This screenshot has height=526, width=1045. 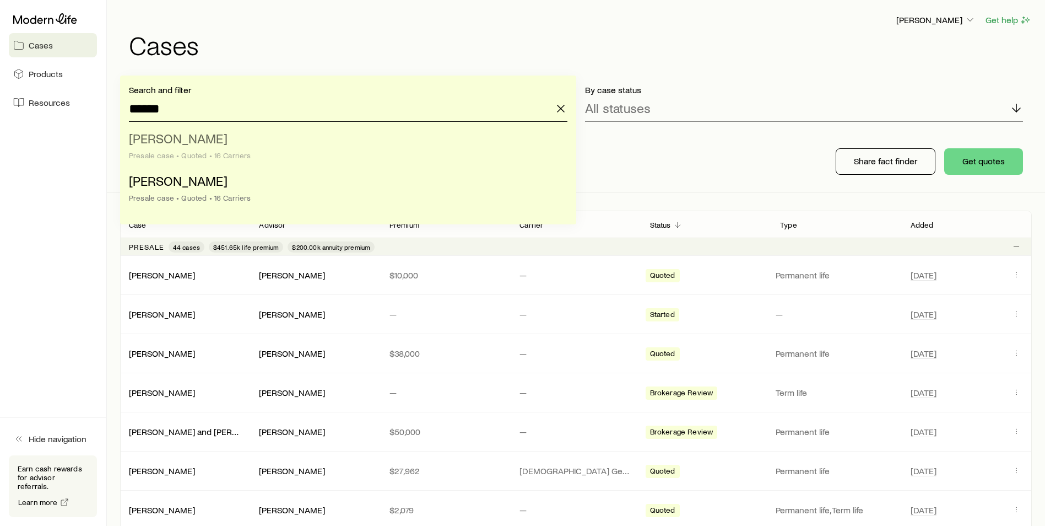 What do you see at coordinates (46, 74) in the screenshot?
I see `span: Products` at bounding box center [46, 74].